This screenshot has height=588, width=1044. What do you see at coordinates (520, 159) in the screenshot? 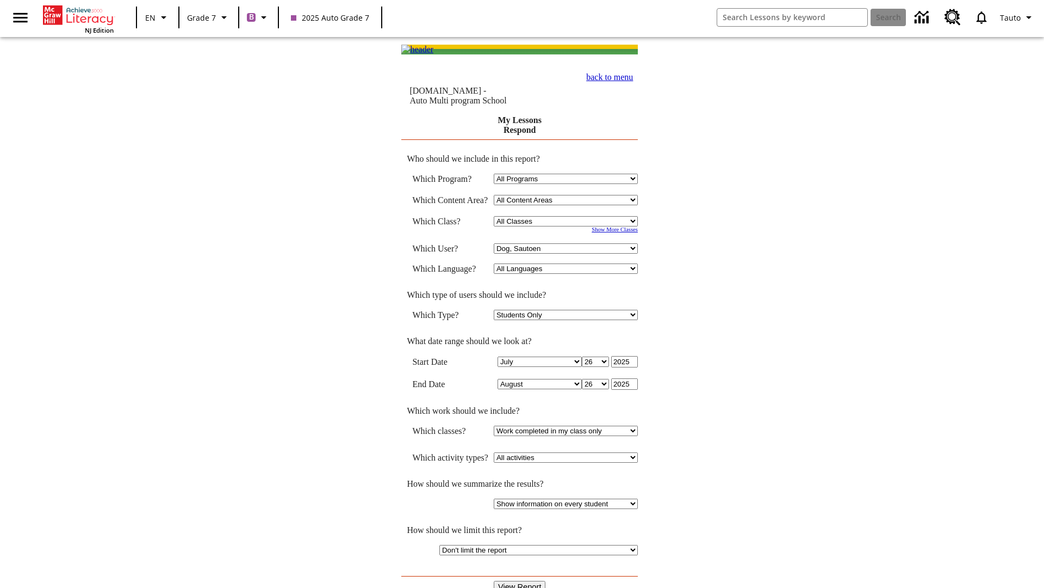
I see `td: Who should we include in this report?` at bounding box center [520, 159].